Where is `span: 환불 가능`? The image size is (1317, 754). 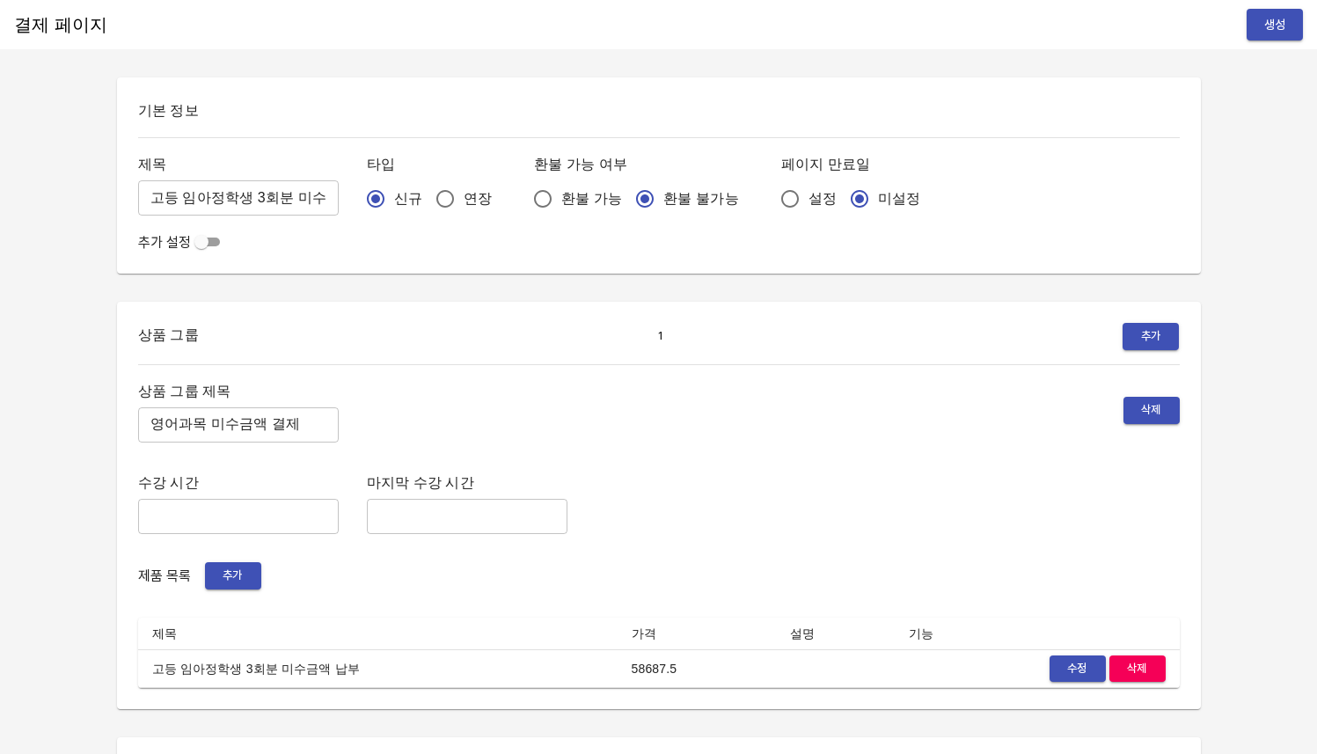 span: 환불 가능 is located at coordinates (591, 199).